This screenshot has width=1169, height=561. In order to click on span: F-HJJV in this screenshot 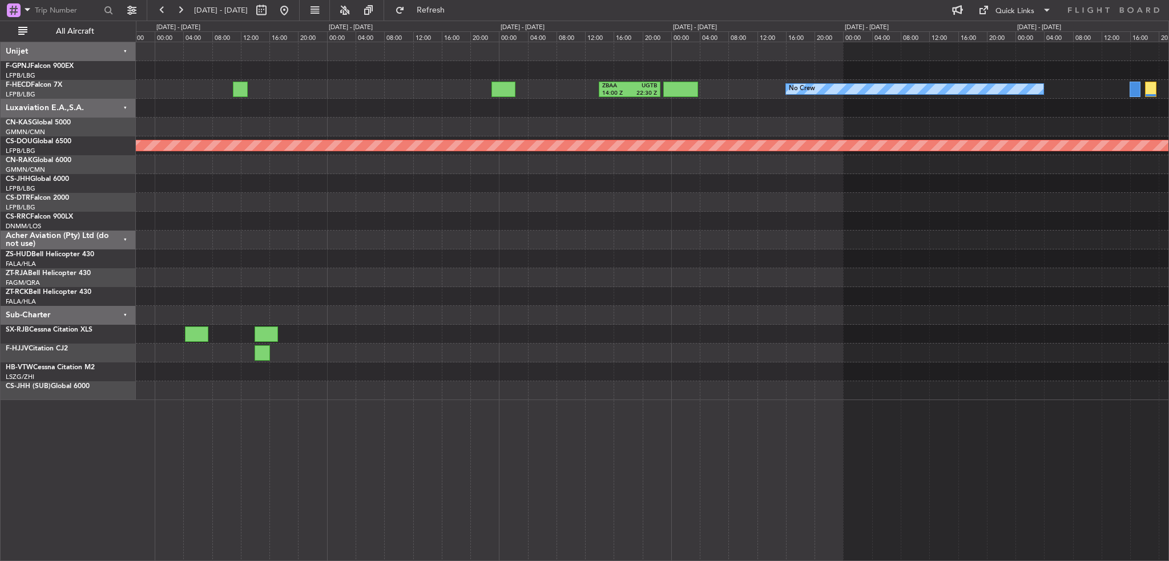, I will do `click(17, 349)`.